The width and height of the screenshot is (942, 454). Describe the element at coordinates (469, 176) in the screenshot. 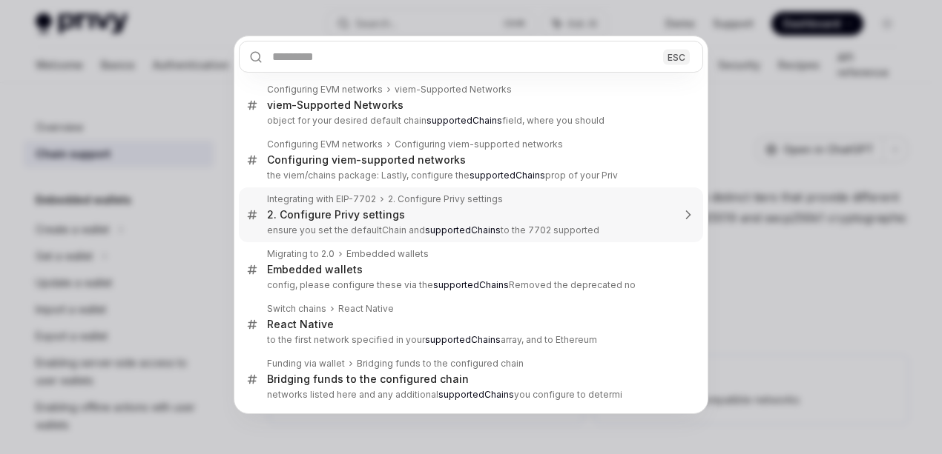

I see `p: the viem/chains package: Lastly, configure the prop of your Priv` at that location.